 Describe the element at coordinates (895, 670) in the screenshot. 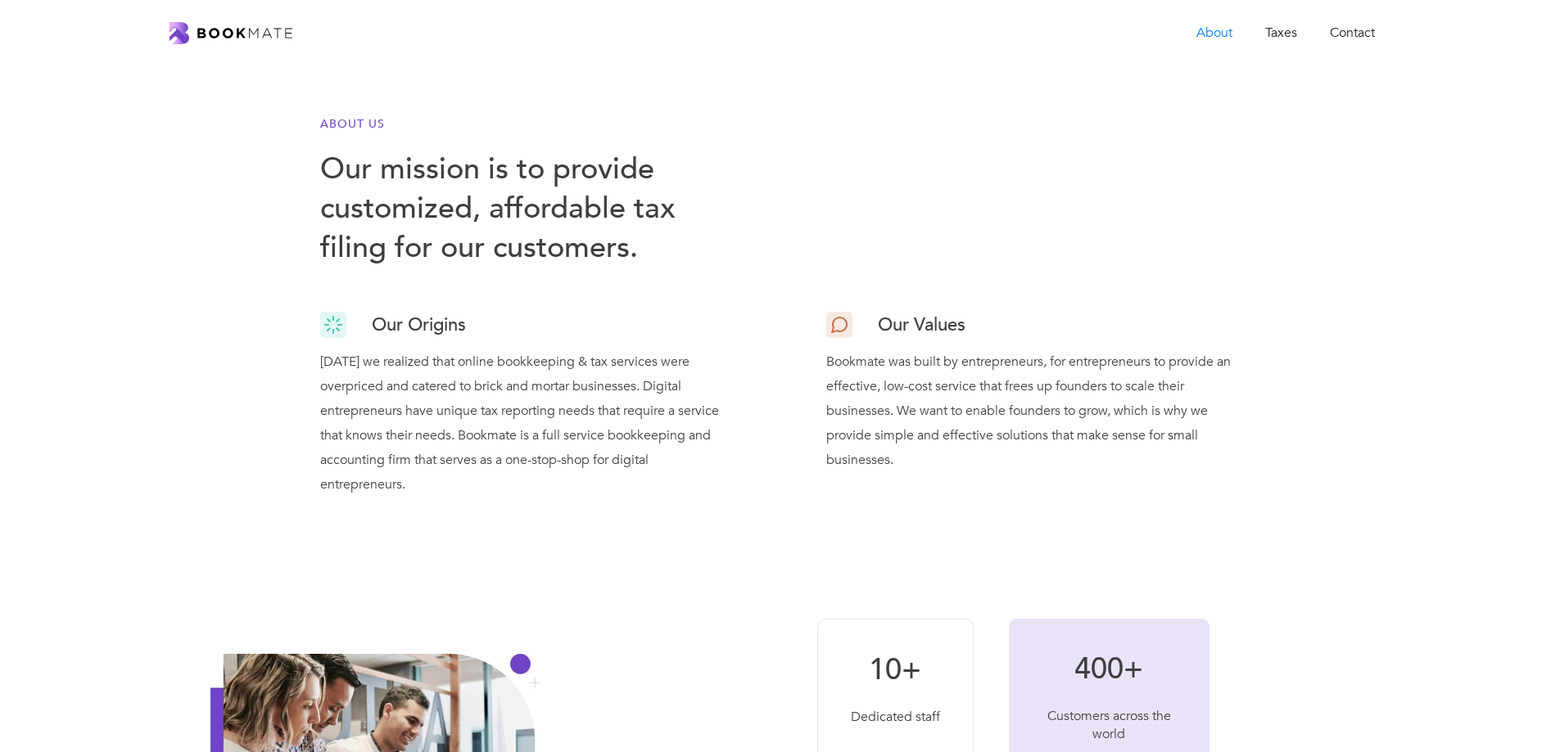

I see `h1: 10+` at that location.